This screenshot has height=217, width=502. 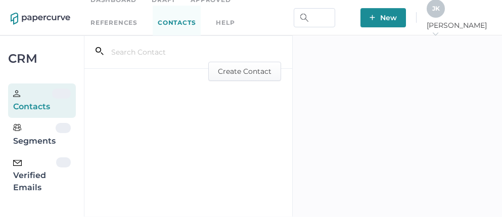 What do you see at coordinates (17, 94) in the screenshot?
I see `img: person.20a629c4.svg` at bounding box center [17, 94].